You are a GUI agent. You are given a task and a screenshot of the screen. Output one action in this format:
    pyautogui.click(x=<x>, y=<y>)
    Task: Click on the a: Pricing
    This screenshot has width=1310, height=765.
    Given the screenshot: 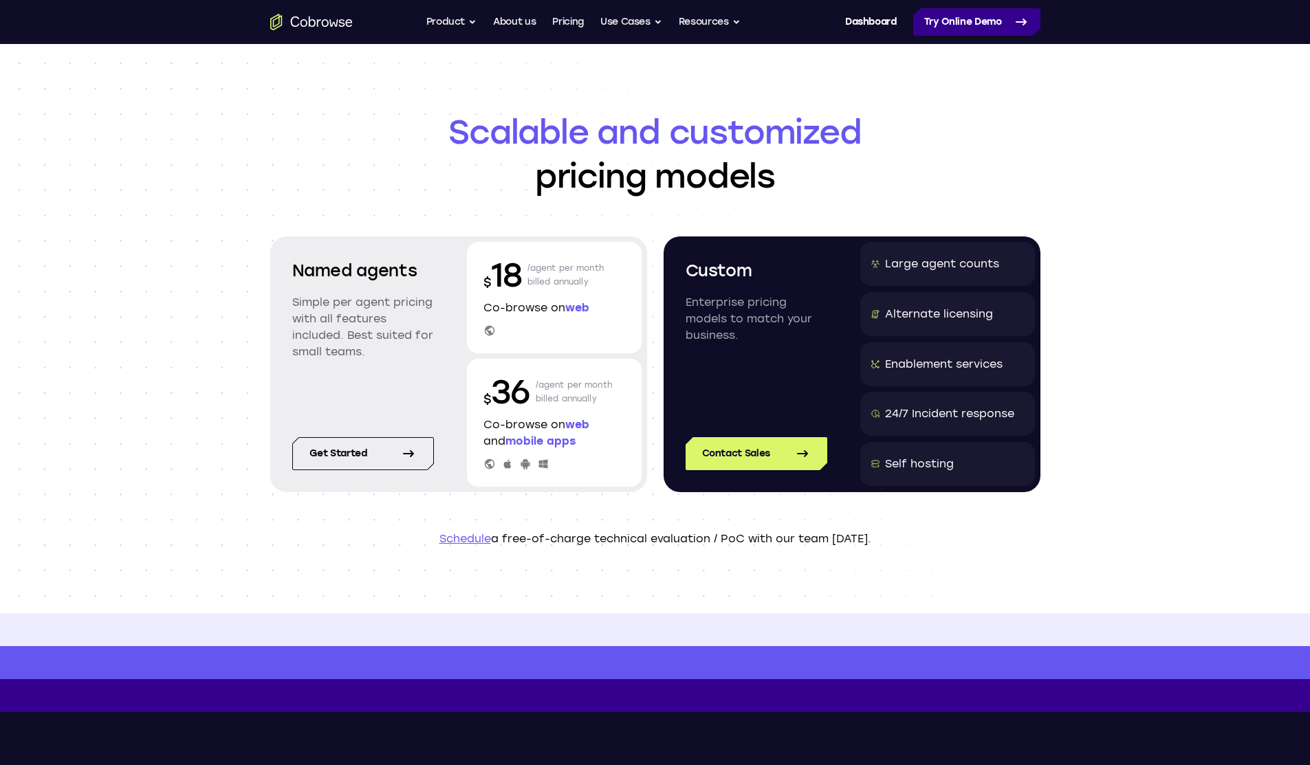 What is the action you would take?
    pyautogui.click(x=568, y=22)
    